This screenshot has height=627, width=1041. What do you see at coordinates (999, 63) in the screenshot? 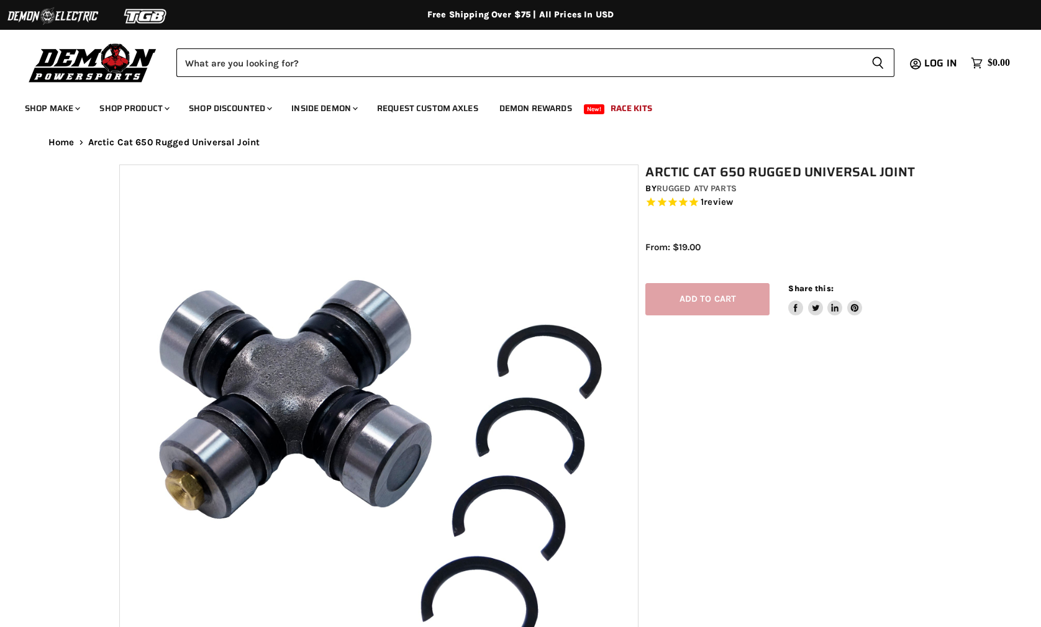
I see `span: $0.00` at bounding box center [999, 63].